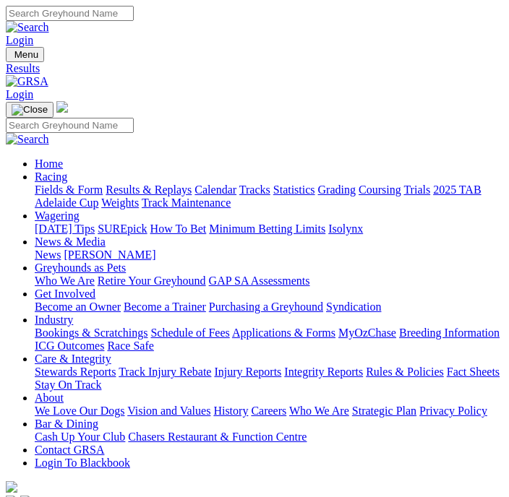 This screenshot has width=509, height=497. I want to click on a: Track Injury Rebate, so click(165, 372).